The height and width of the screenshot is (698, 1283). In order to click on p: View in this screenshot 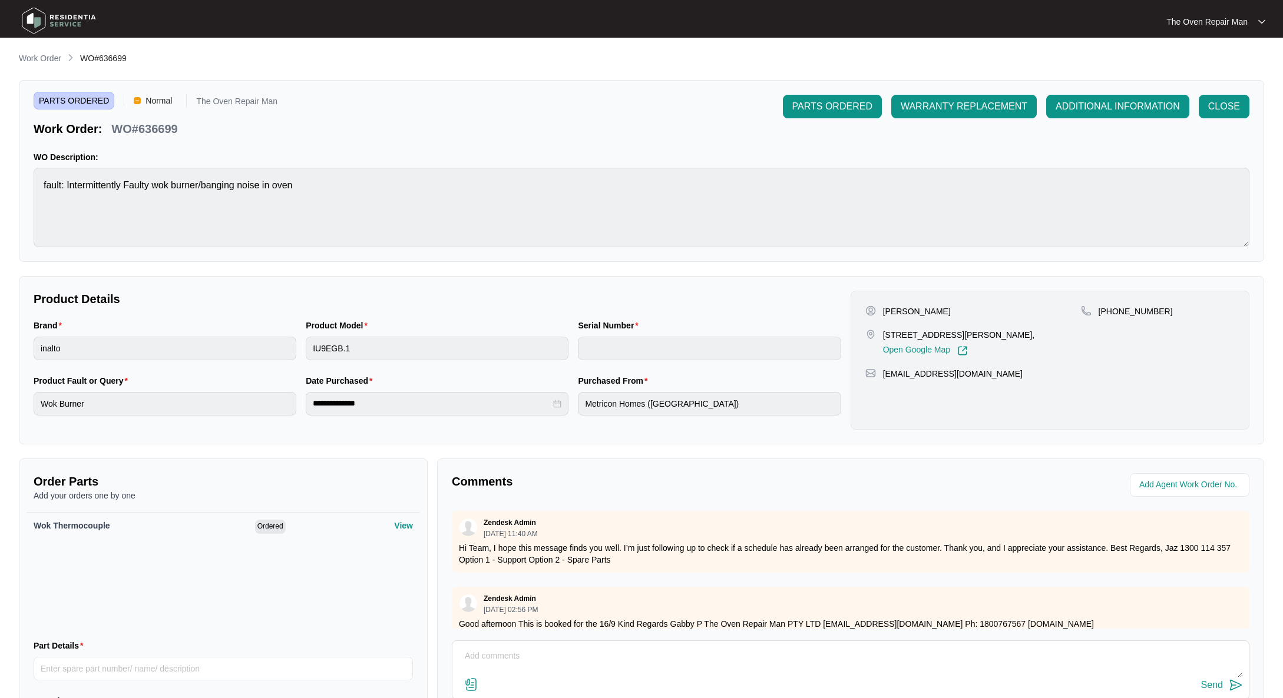, I will do `click(403, 526)`.